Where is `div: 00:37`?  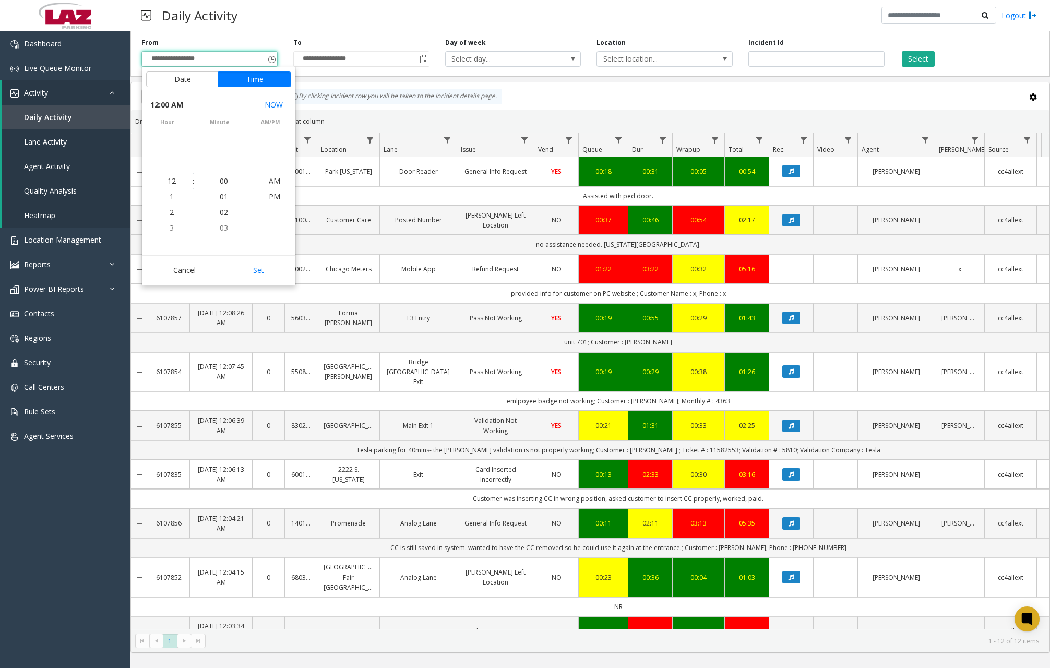 div: 00:37 is located at coordinates (603, 220).